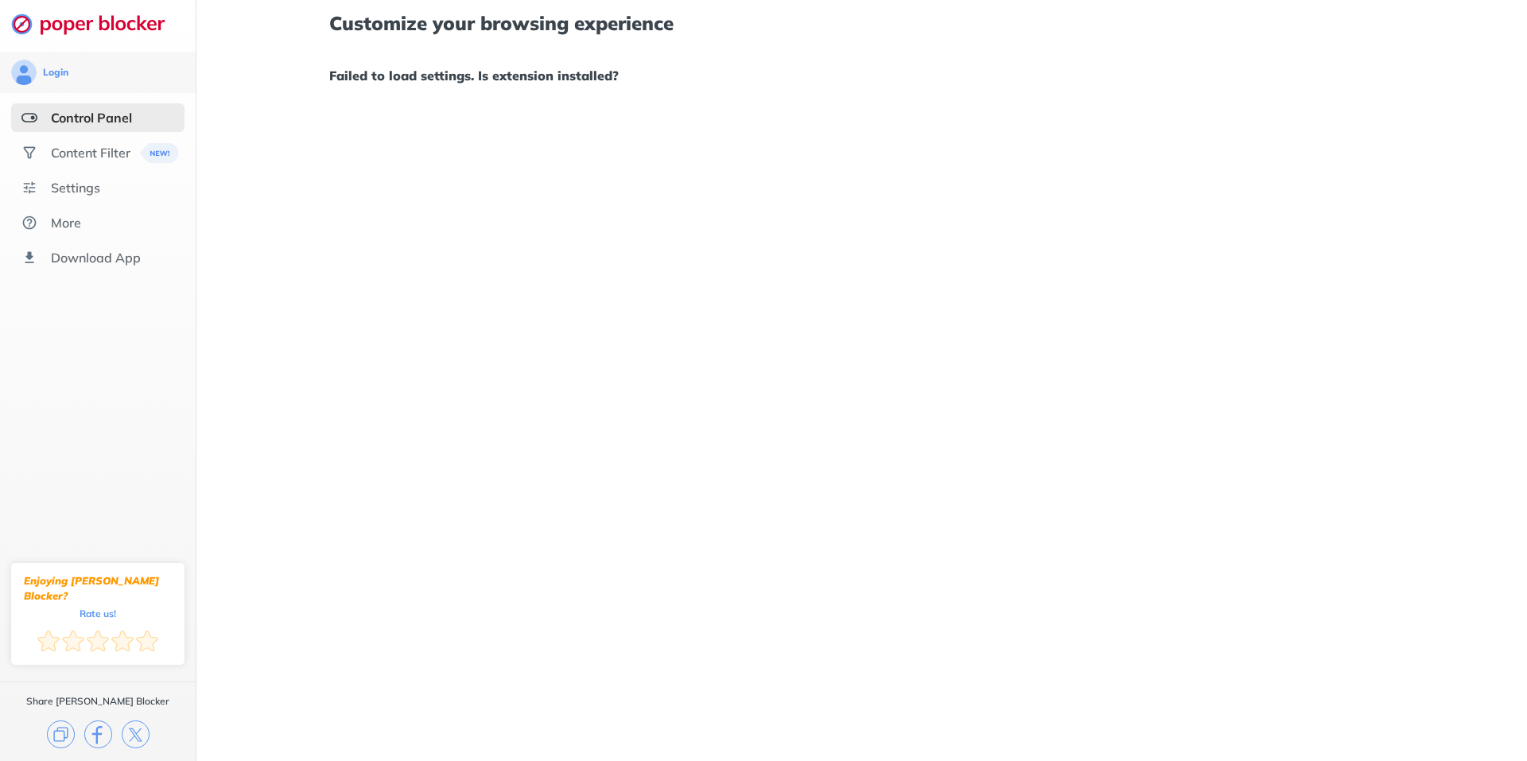  Describe the element at coordinates (158, 153) in the screenshot. I see `img: menuBanner.svg` at that location.